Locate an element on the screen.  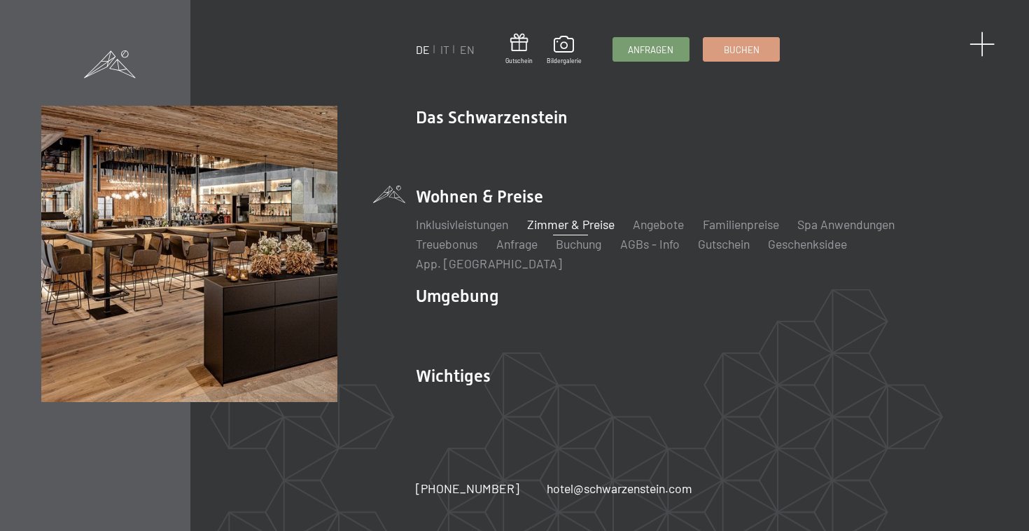
a: Treuebonus is located at coordinates (447, 244).